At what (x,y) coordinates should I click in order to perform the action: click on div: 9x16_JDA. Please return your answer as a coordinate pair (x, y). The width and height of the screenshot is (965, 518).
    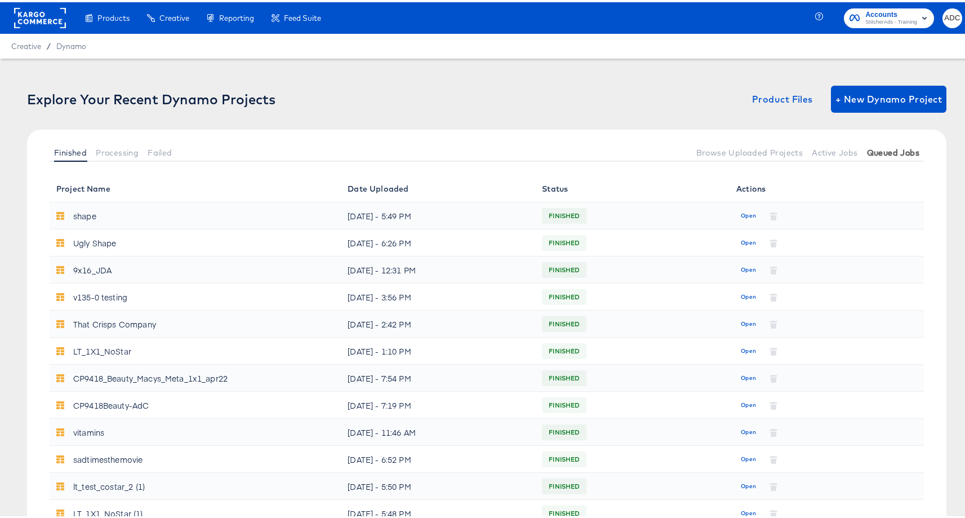
    Looking at the image, I should click on (92, 268).